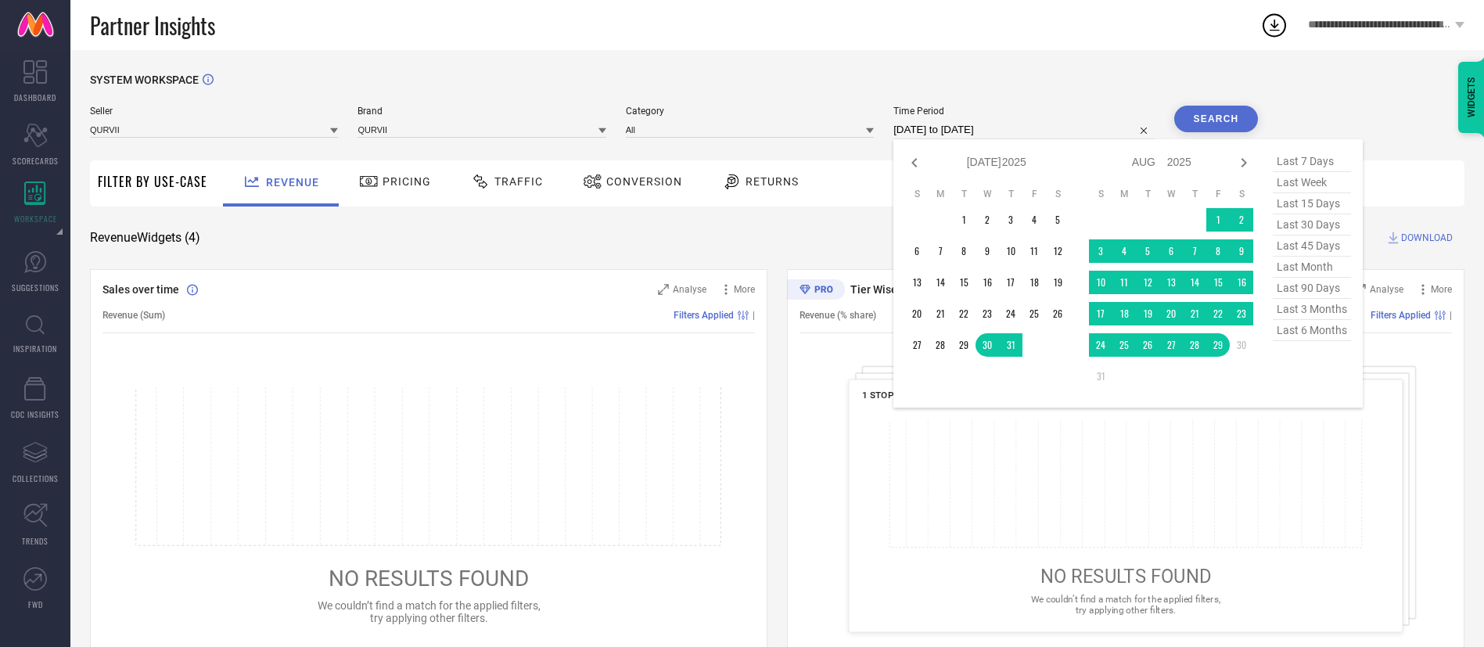 This screenshot has height=647, width=1484. Describe the element at coordinates (1057, 220) in the screenshot. I see `td: Sat Jul 05 2025` at that location.